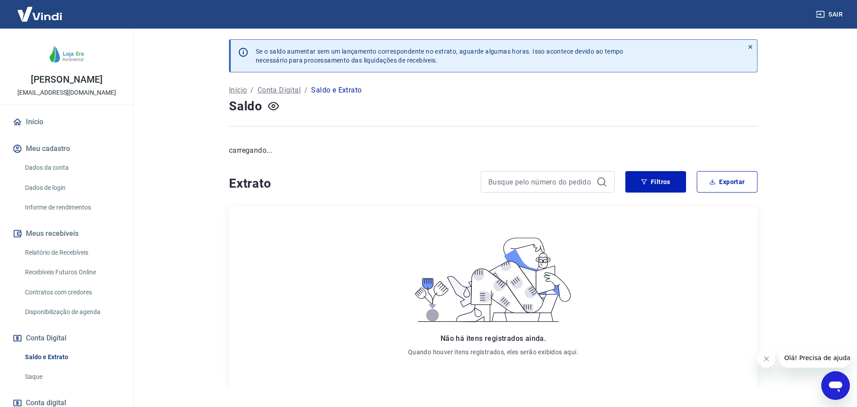 This screenshot has width=857, height=407. I want to click on img: 68d88ceb-523a-4ff6-a317-b1867d11f57d.jpeg, so click(67, 54).